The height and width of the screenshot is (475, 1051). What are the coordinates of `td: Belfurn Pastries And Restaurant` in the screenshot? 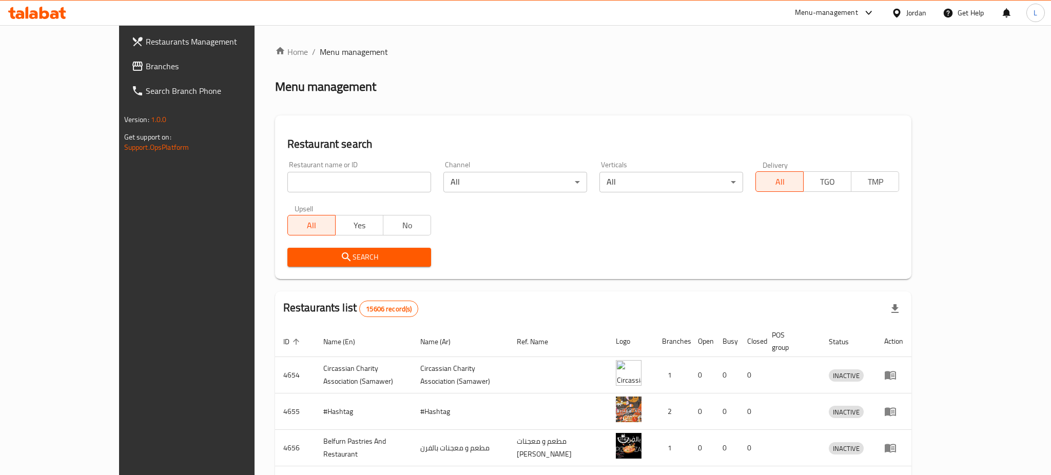 It's located at (363, 448).